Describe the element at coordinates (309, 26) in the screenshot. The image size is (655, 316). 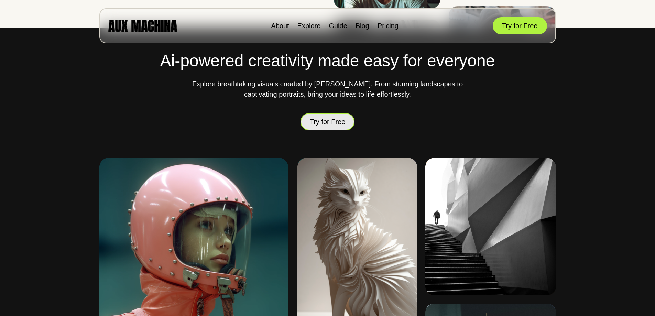
I see `a: Explore` at that location.